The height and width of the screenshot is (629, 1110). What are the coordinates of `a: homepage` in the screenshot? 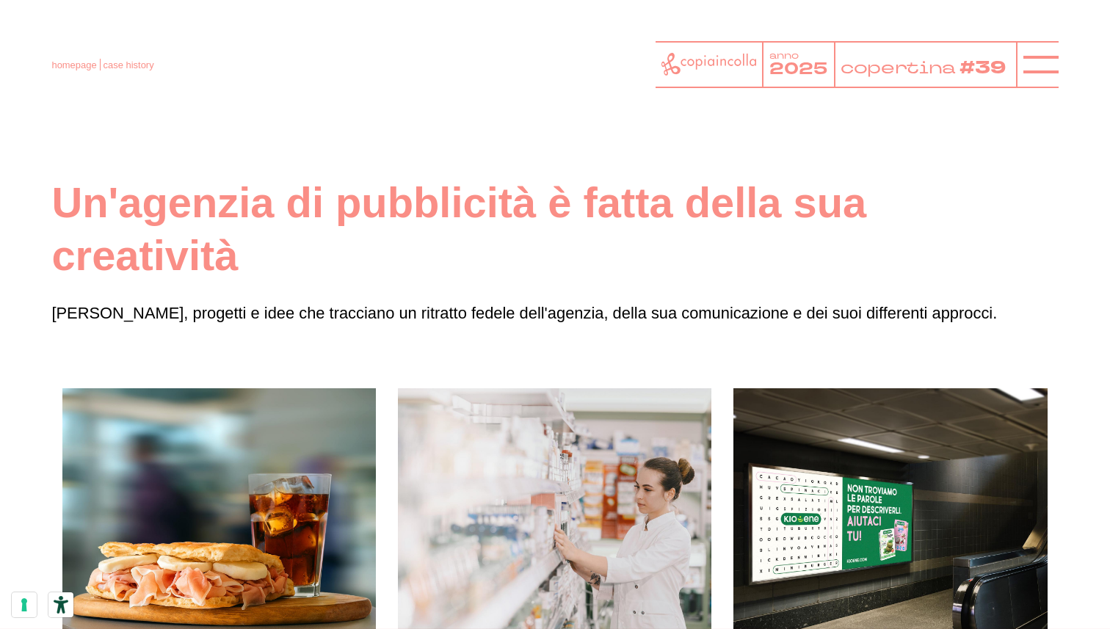 It's located at (73, 65).